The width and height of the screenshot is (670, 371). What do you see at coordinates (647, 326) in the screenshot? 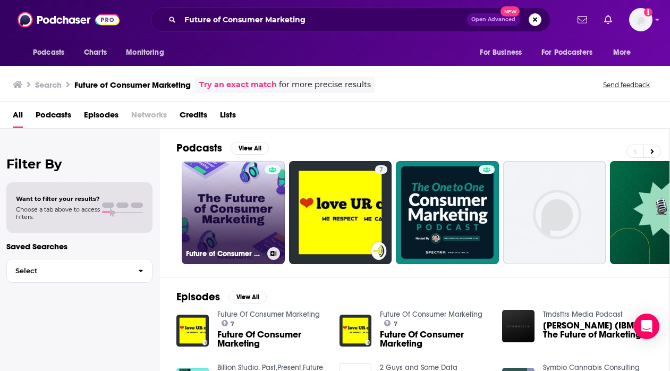
I see `div: Open Intercom Messenger` at bounding box center [647, 326].